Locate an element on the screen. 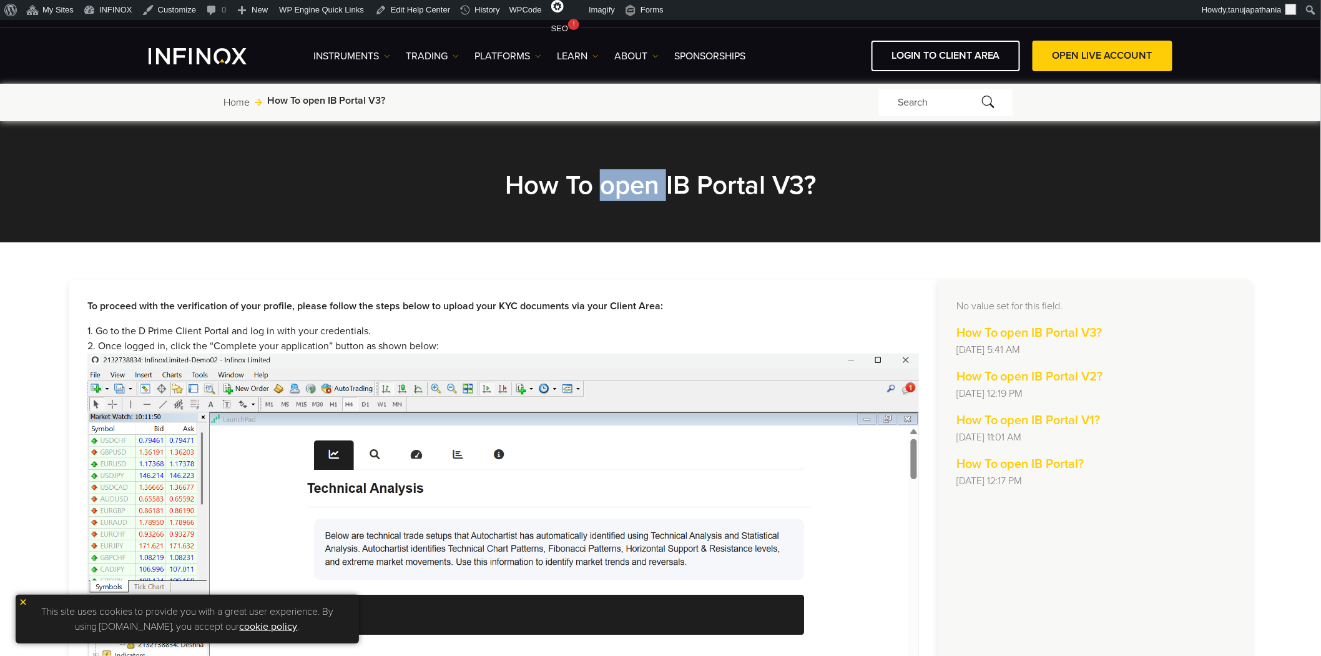 This screenshot has height=656, width=1321. span: tanujapathania is located at coordinates (1255, 9).